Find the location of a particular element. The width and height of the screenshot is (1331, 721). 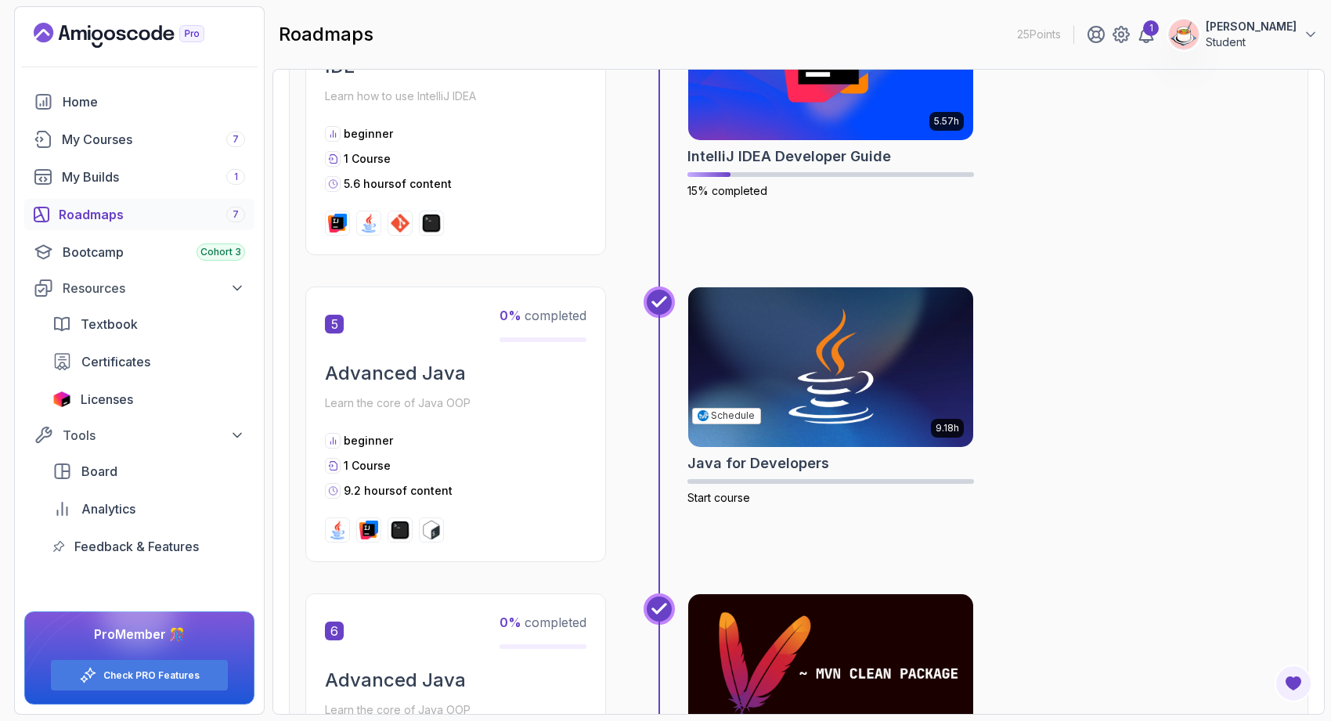

img: user profile image is located at coordinates (1183, 34).